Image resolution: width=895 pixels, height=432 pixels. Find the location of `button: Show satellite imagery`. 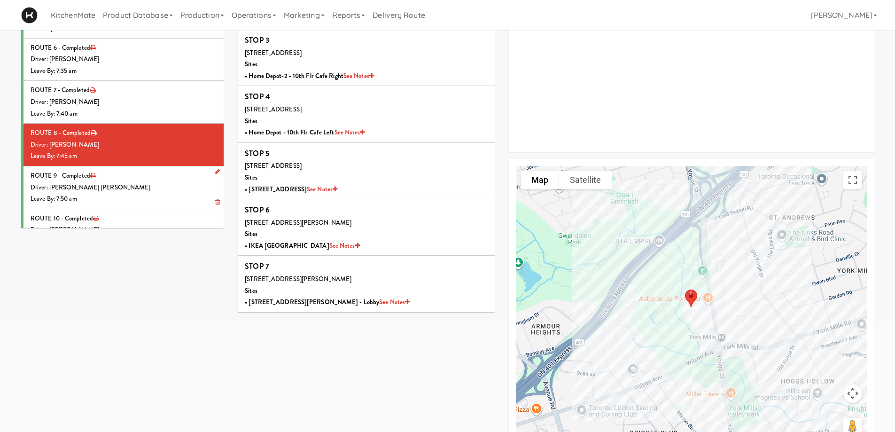

button: Show satellite imagery is located at coordinates (585, 180).